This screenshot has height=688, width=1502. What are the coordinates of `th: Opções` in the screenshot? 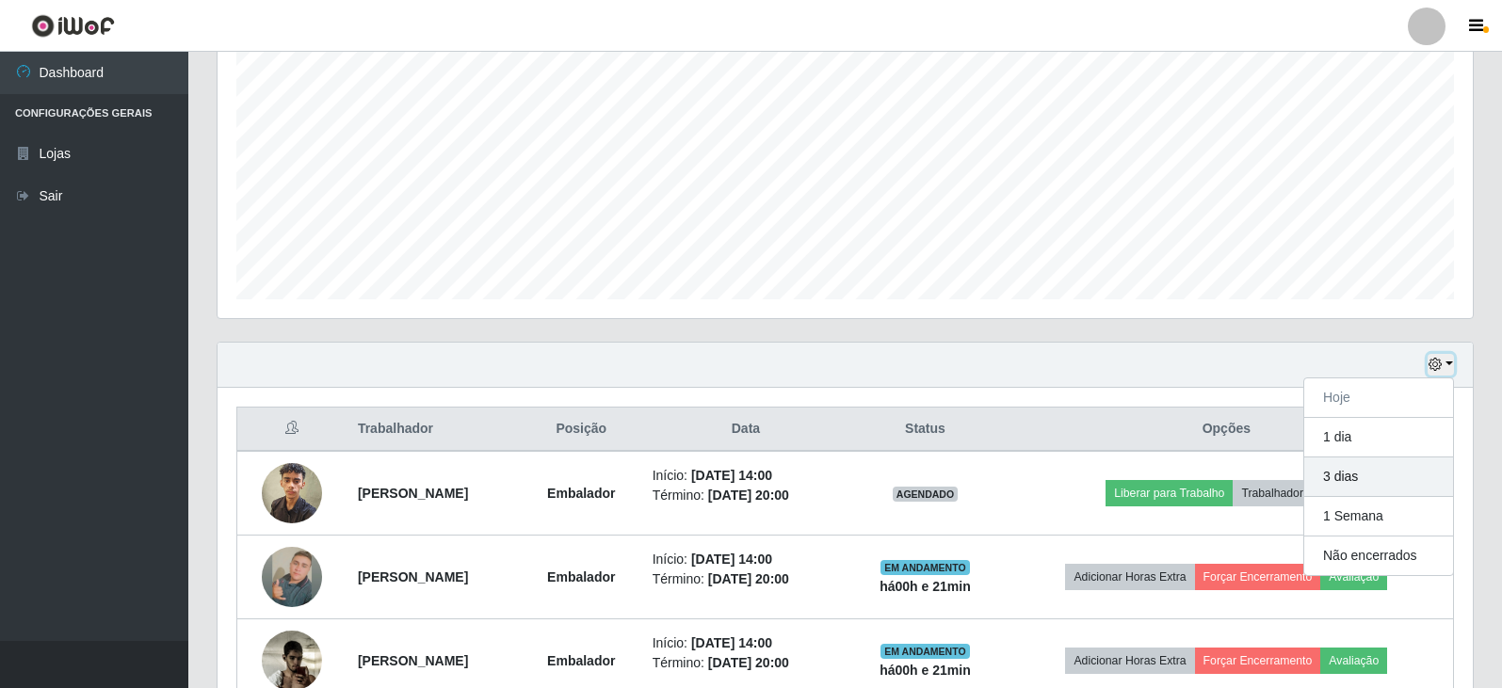 It's located at (1227, 429).